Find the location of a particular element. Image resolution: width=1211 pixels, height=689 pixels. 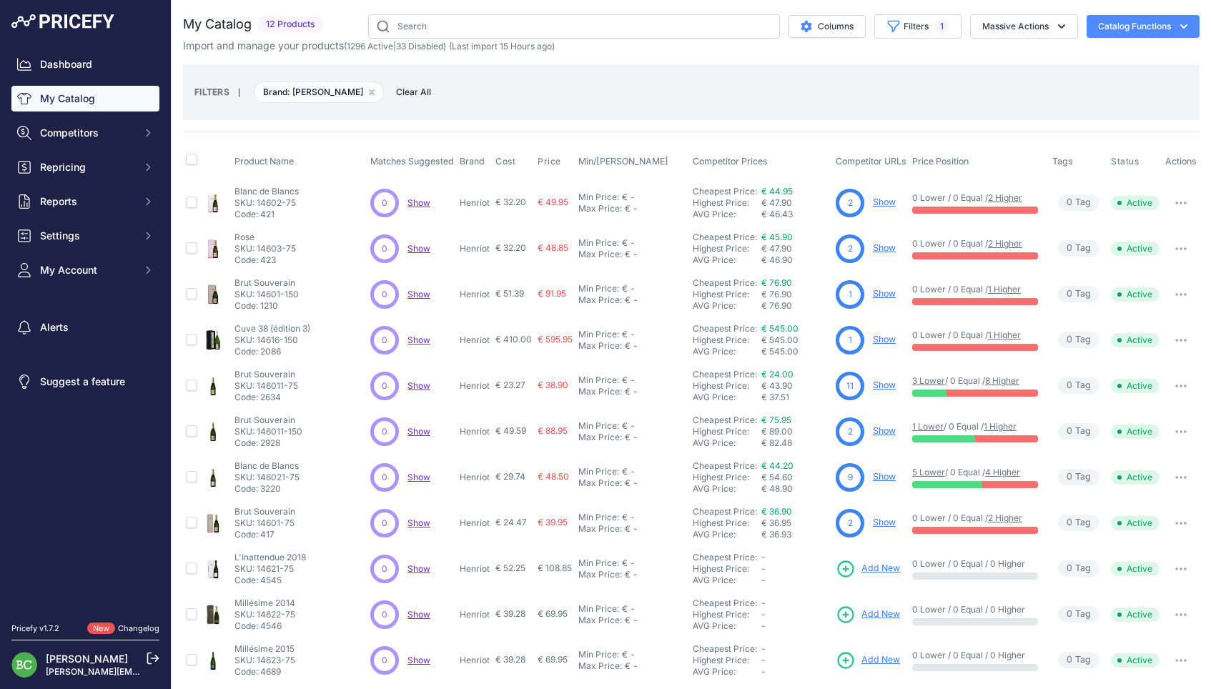

p: L'Inattendue 2018 is located at coordinates (270, 558).